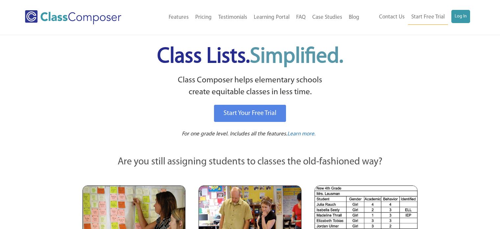  What do you see at coordinates (354, 17) in the screenshot?
I see `a: Blog` at bounding box center [354, 17].